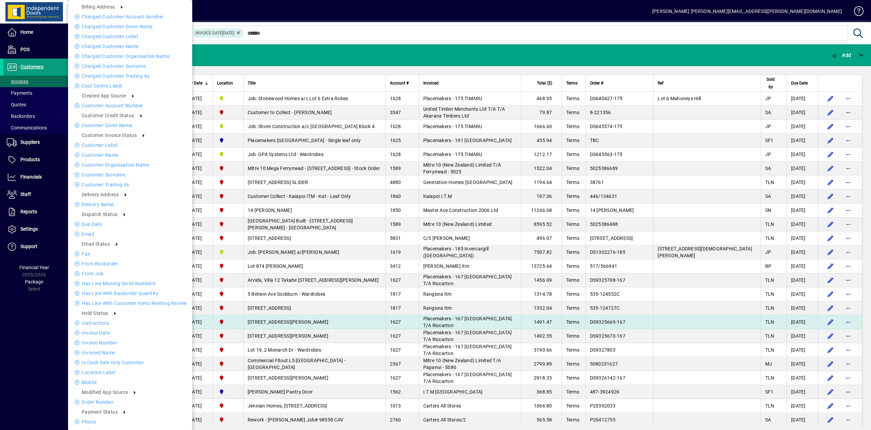 The width and height of the screenshot is (871, 430). What do you see at coordinates (95, 313) in the screenshot?
I see `span: Hold Status` at bounding box center [95, 313].